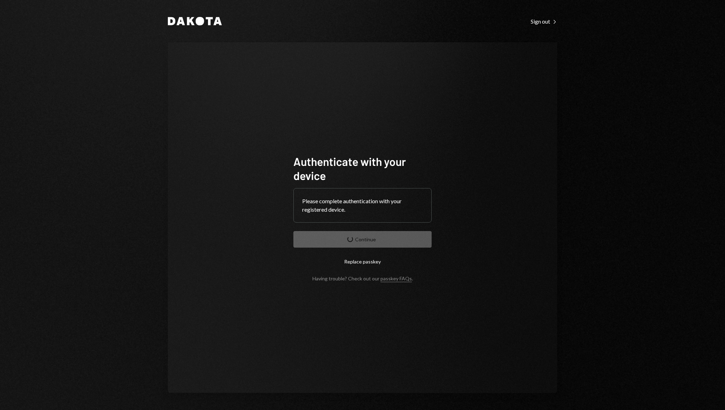 The width and height of the screenshot is (725, 410). What do you see at coordinates (543, 21) in the screenshot?
I see `a: Sign out` at bounding box center [543, 21].